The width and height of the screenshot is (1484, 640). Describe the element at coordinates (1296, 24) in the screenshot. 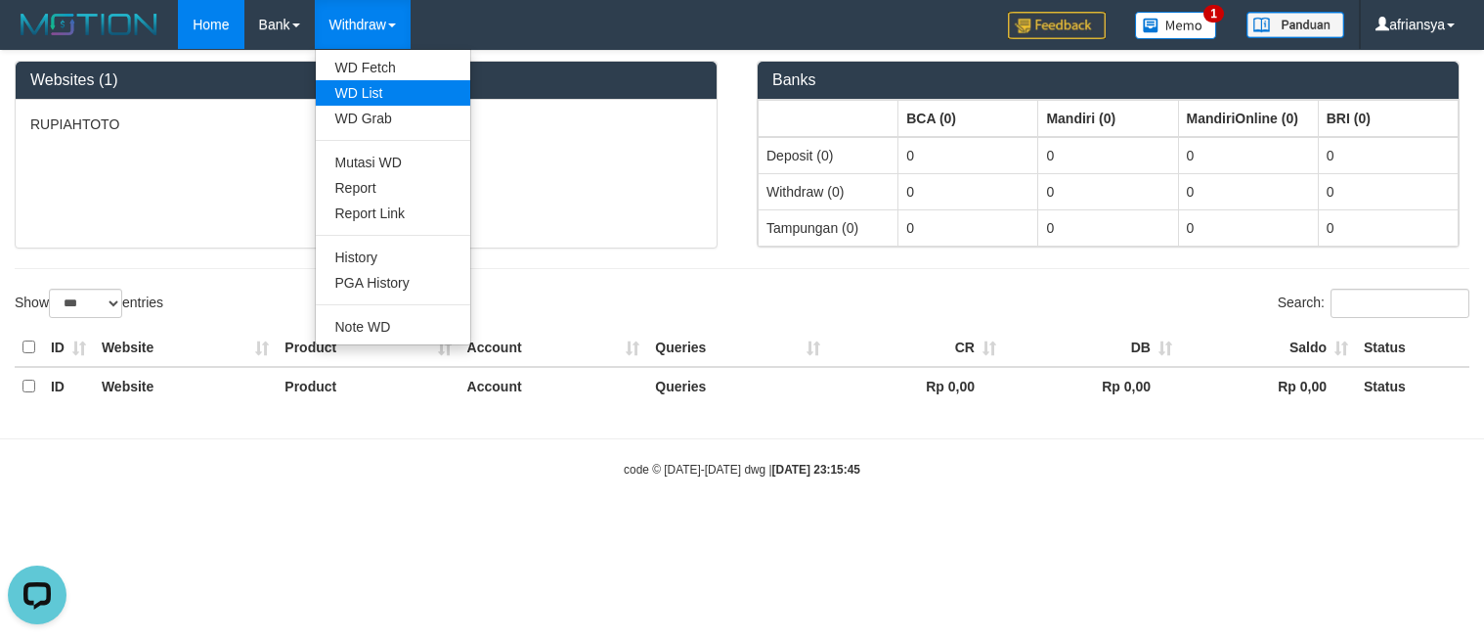

I see `img: panduan.png` at that location.